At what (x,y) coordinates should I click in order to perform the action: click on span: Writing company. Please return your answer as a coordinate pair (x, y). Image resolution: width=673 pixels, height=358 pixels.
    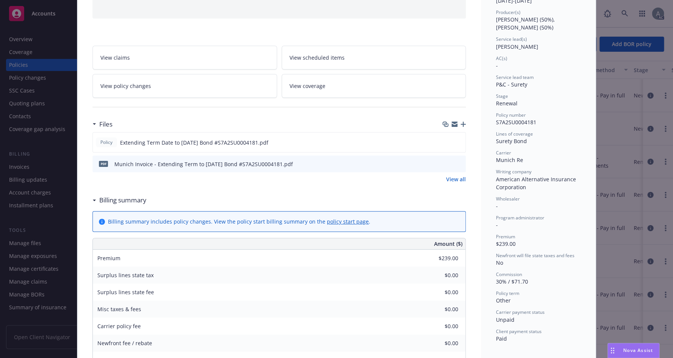
    Looking at the image, I should click on (514, 171).